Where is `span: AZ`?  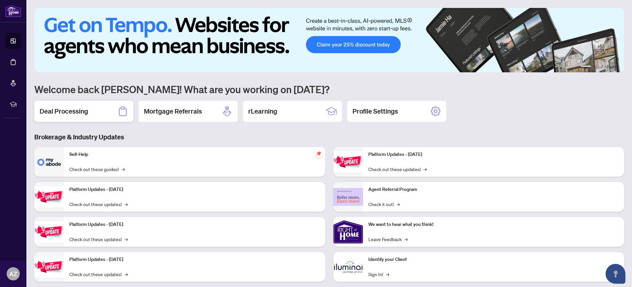 span: AZ is located at coordinates (13, 274).